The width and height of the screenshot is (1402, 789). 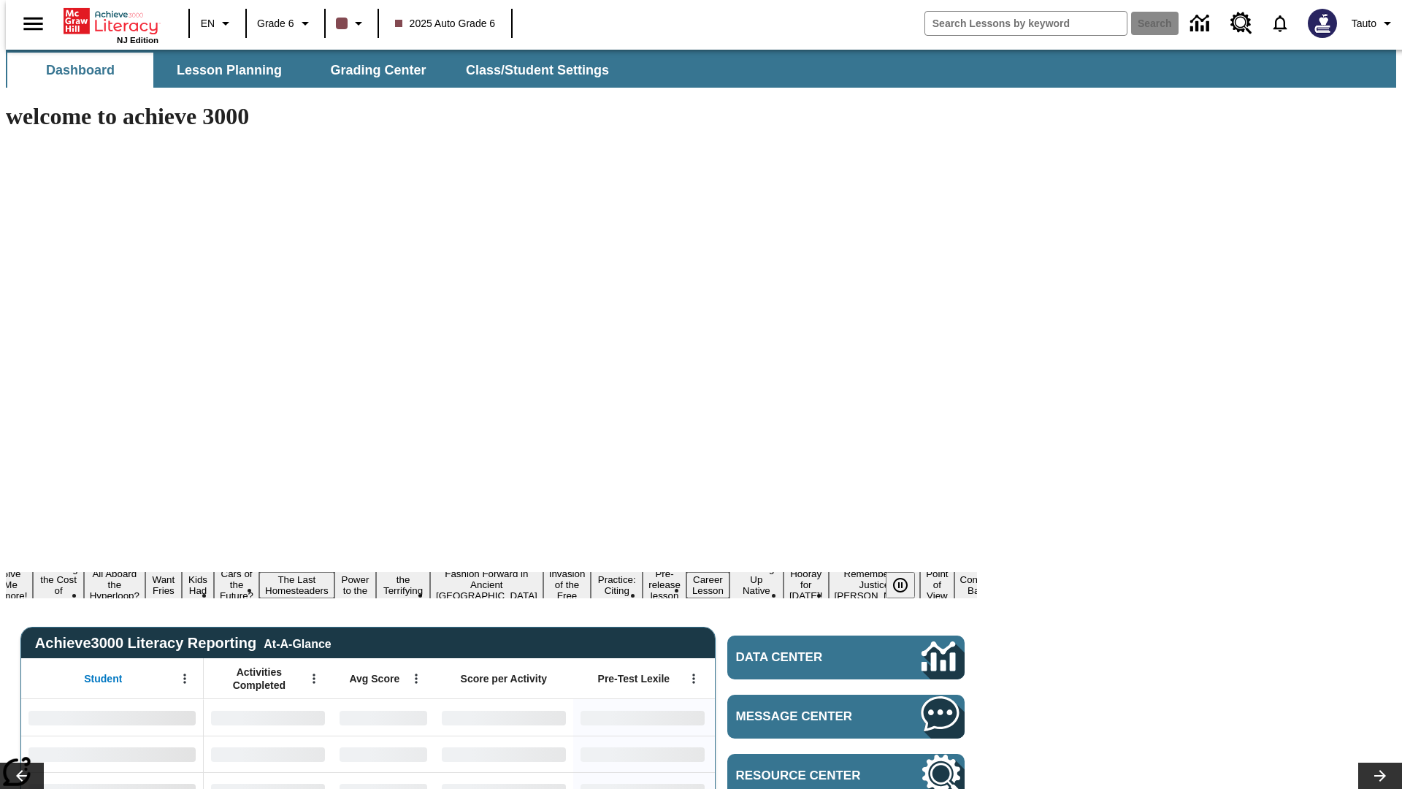 I want to click on span: Activities Completed, so click(x=259, y=678).